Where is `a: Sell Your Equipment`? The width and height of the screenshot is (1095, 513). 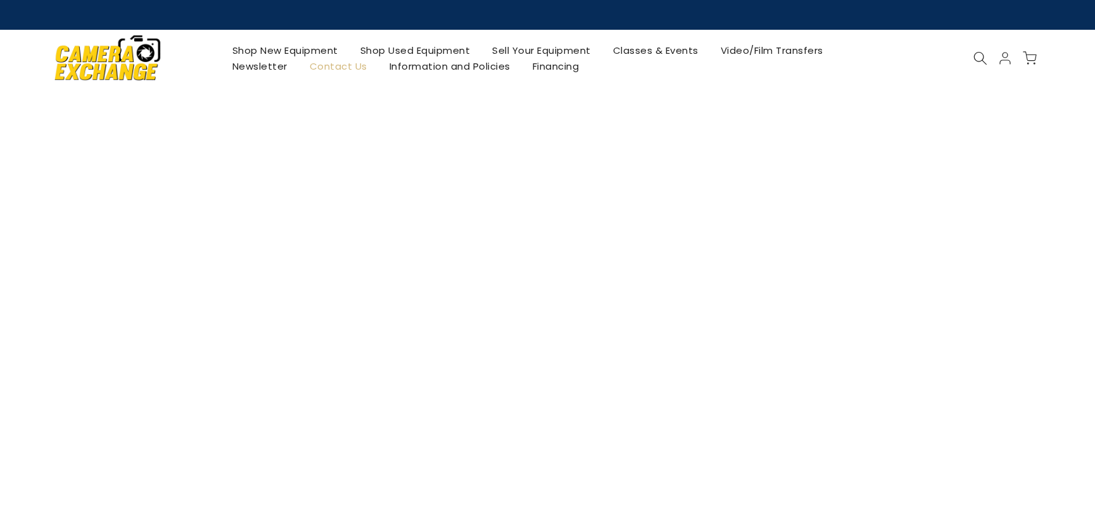 a: Sell Your Equipment is located at coordinates (541, 50).